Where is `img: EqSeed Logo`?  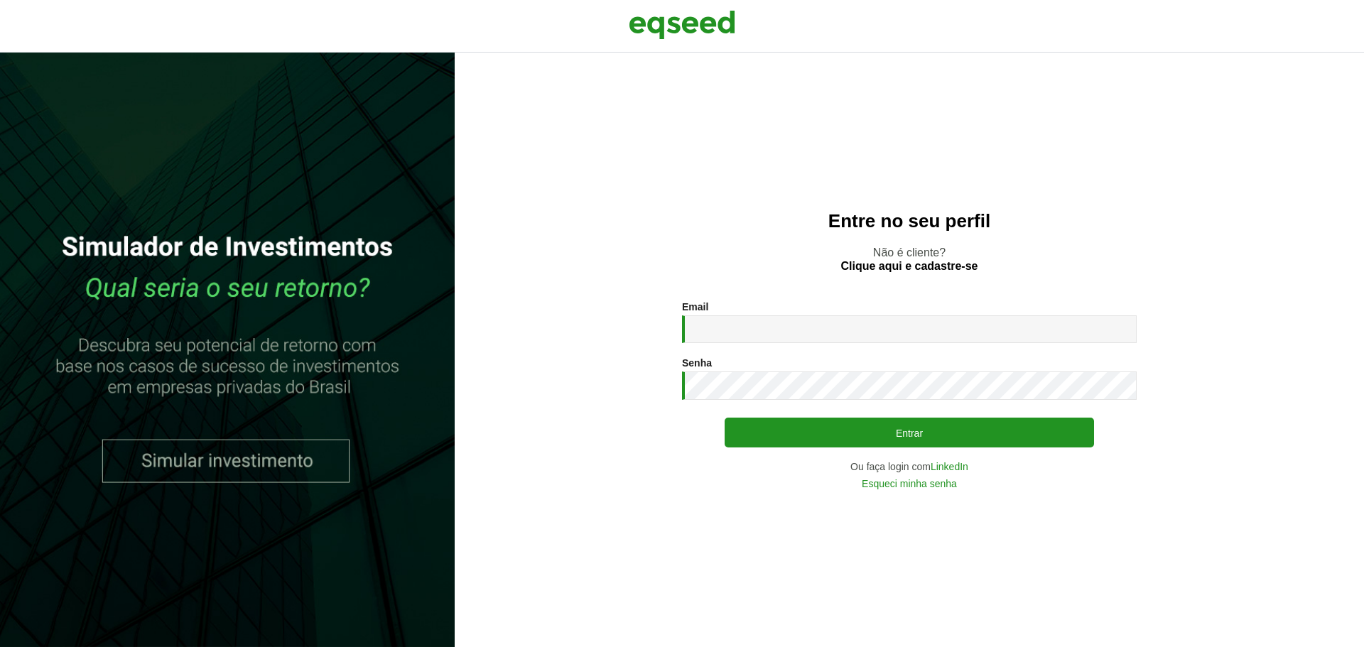 img: EqSeed Logo is located at coordinates (682, 25).